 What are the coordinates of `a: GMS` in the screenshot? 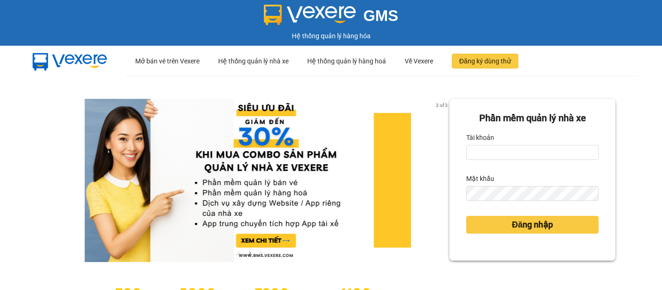 It's located at (331, 18).